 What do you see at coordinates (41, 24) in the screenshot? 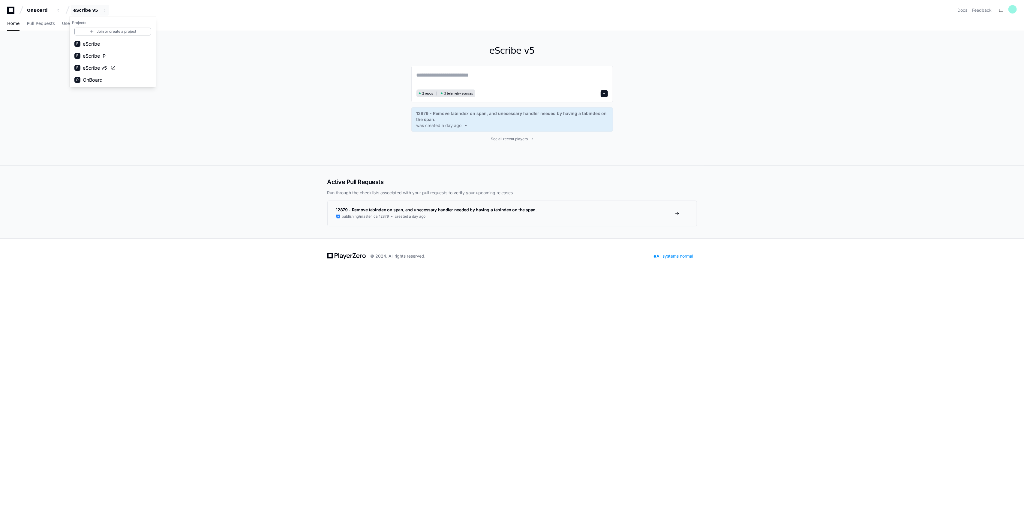
I see `a: Pull Requests` at bounding box center [41, 24].